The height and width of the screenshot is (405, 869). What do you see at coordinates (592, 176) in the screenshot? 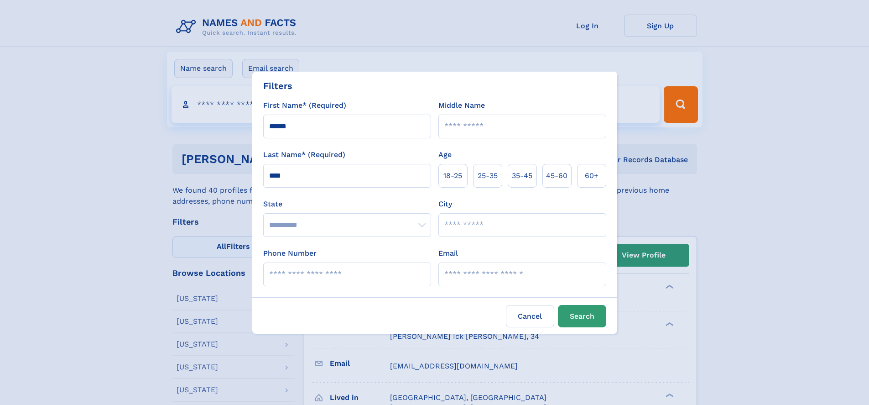
I see `span: 60+` at bounding box center [592, 176].